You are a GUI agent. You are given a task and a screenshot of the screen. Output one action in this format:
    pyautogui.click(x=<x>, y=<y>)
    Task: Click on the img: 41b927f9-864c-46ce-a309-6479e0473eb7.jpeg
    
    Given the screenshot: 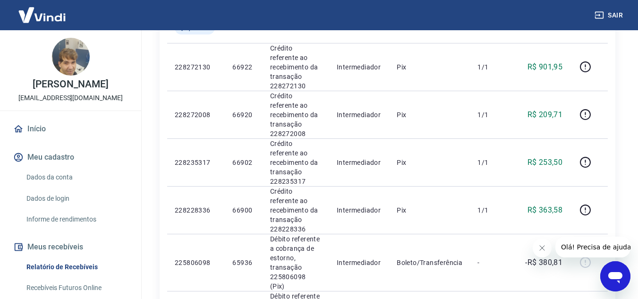 What is the action you would take?
    pyautogui.click(x=71, y=57)
    